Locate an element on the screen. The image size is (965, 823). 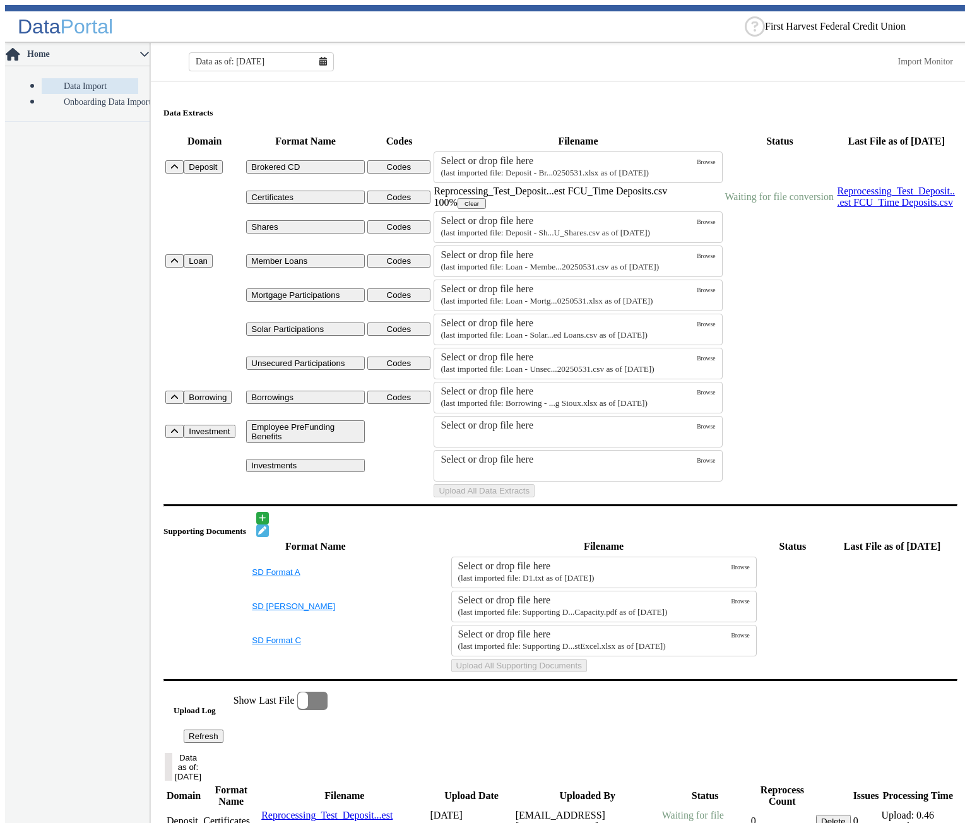
button: Loan is located at coordinates (198, 261).